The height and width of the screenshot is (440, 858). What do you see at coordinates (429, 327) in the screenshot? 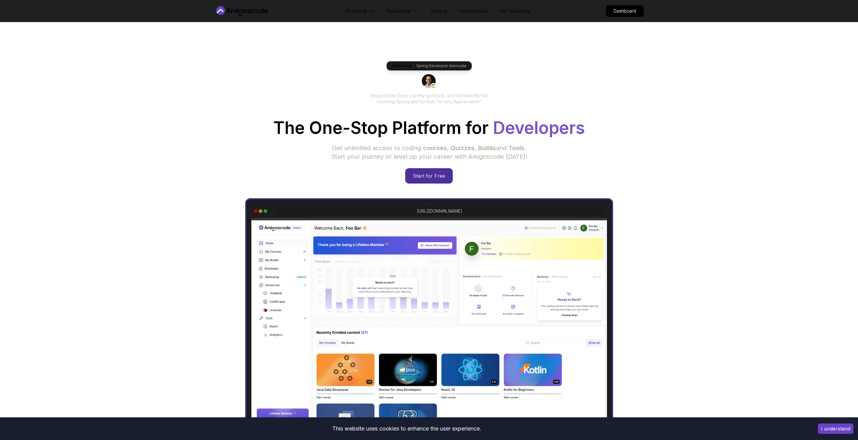
I see `img: dashboard` at bounding box center [429, 327].